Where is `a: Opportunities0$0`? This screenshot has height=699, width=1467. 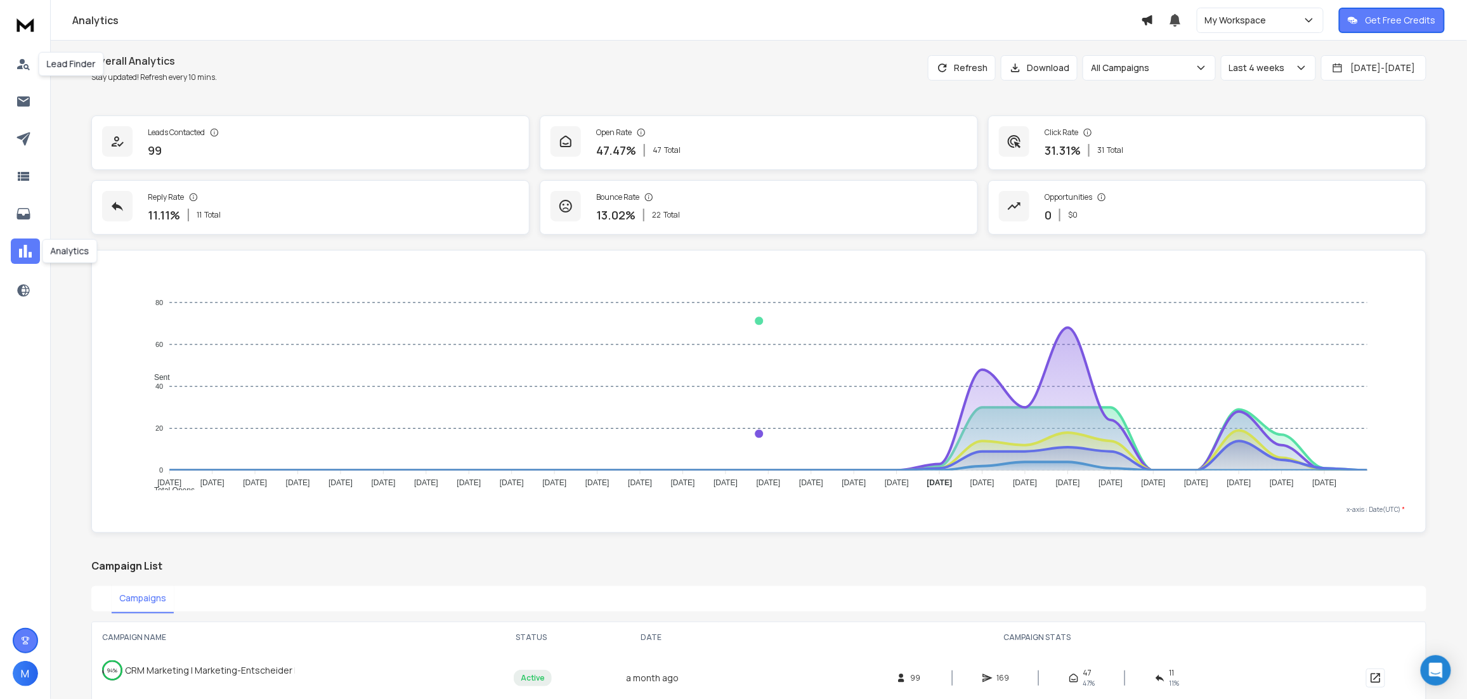
a: Opportunities0$0 is located at coordinates (1207, 207).